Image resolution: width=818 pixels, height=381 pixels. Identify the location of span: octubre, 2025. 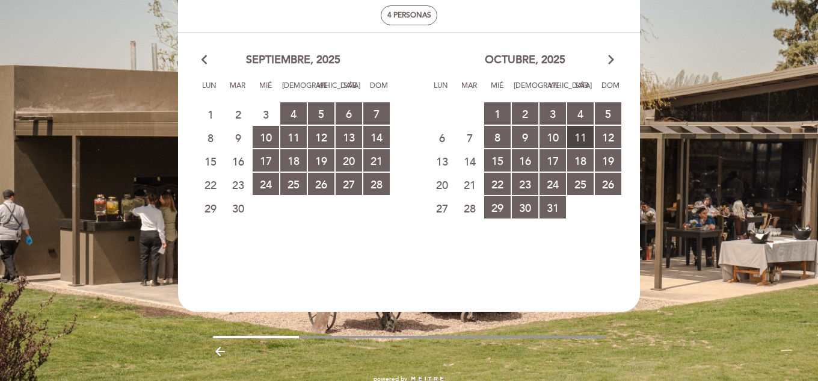
(525, 60).